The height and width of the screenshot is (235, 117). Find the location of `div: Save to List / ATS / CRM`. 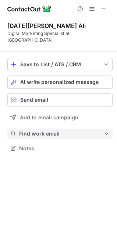

div: Save to List / ATS / CRM is located at coordinates (60, 64).